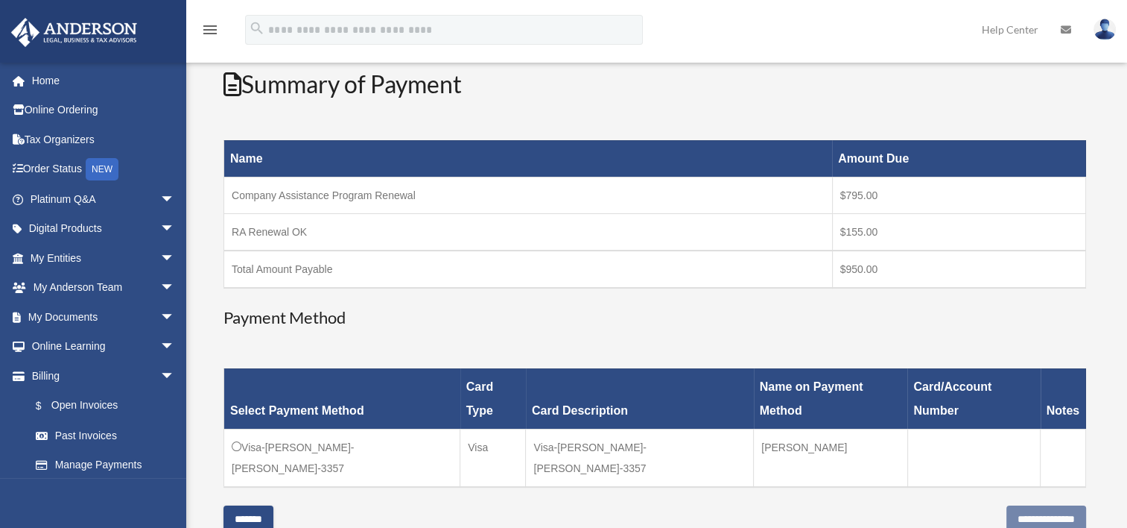 This screenshot has height=528, width=1127. Describe the element at coordinates (104, 288) in the screenshot. I see `a: My Anderson Teamarrow_drop_down` at that location.